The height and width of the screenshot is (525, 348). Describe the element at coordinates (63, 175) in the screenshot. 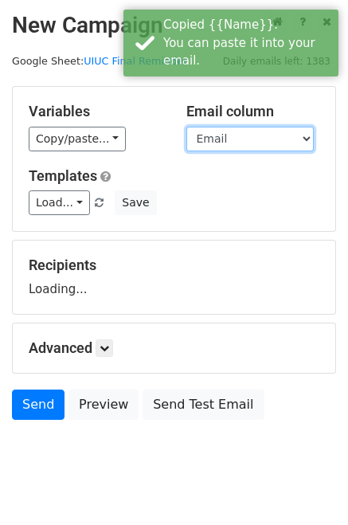

I see `a: Templates` at that location.